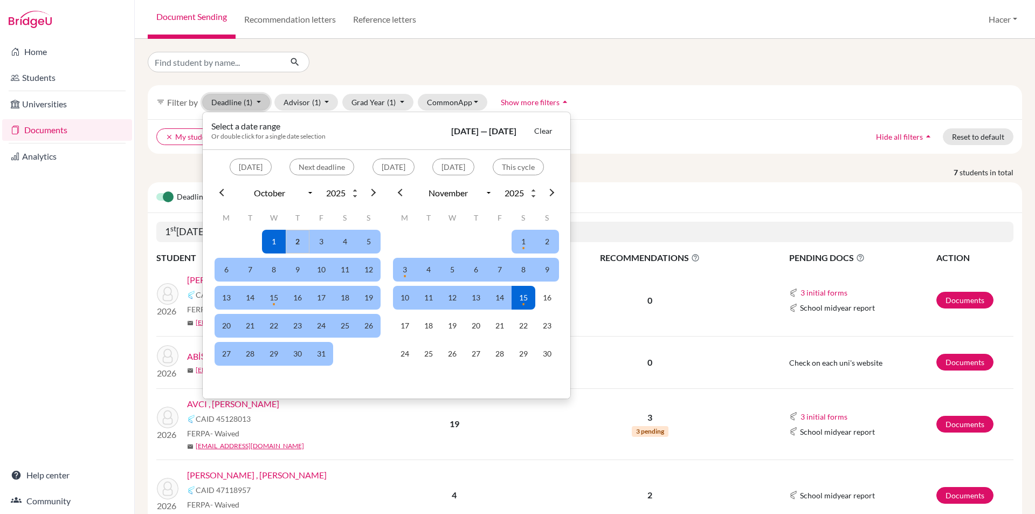 The width and height of the screenshot is (1035, 514). Describe the element at coordinates (405, 218) in the screenshot. I see `th: M` at that location.